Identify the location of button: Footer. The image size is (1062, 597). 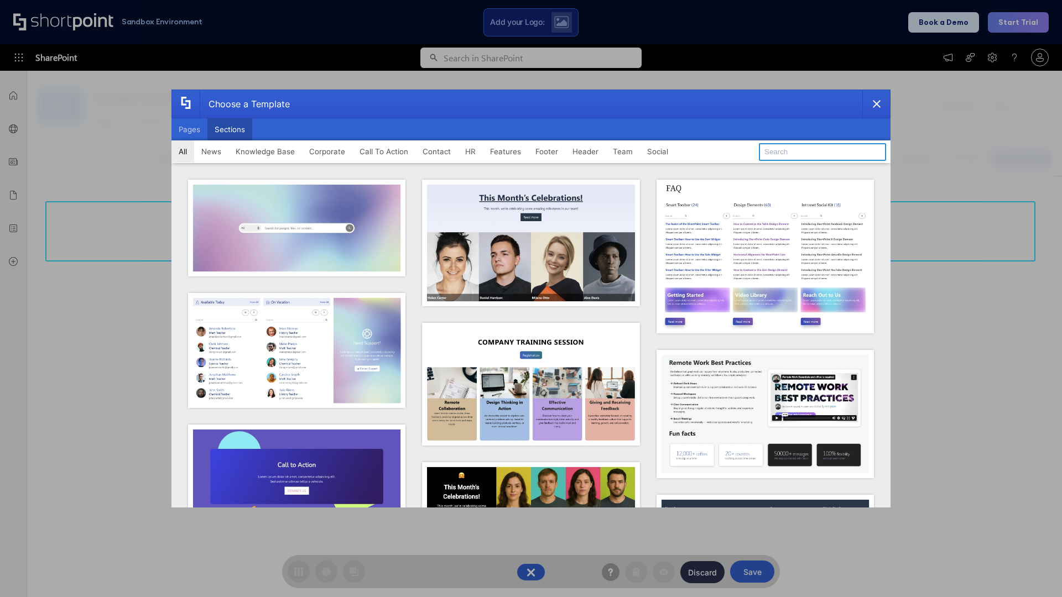
(546, 151).